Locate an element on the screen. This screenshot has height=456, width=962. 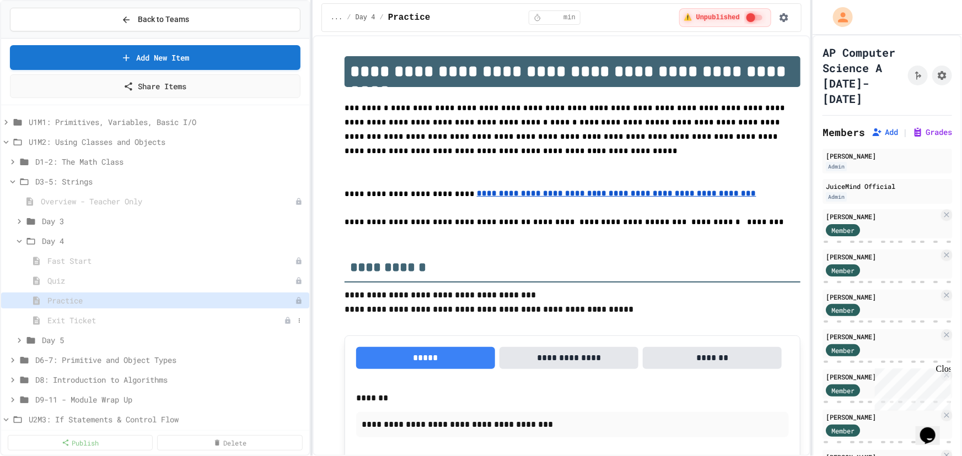
span: Day 3 is located at coordinates (173, 221).